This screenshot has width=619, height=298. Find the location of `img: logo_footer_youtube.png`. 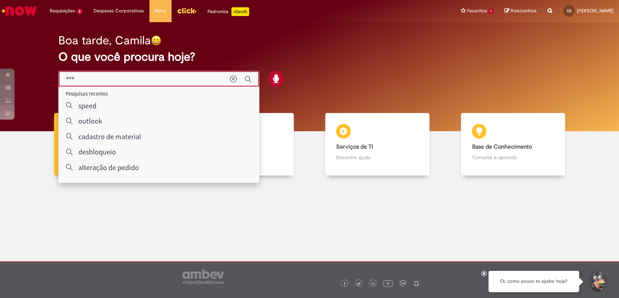

img: logo_footer_youtube.png is located at coordinates (388, 283).